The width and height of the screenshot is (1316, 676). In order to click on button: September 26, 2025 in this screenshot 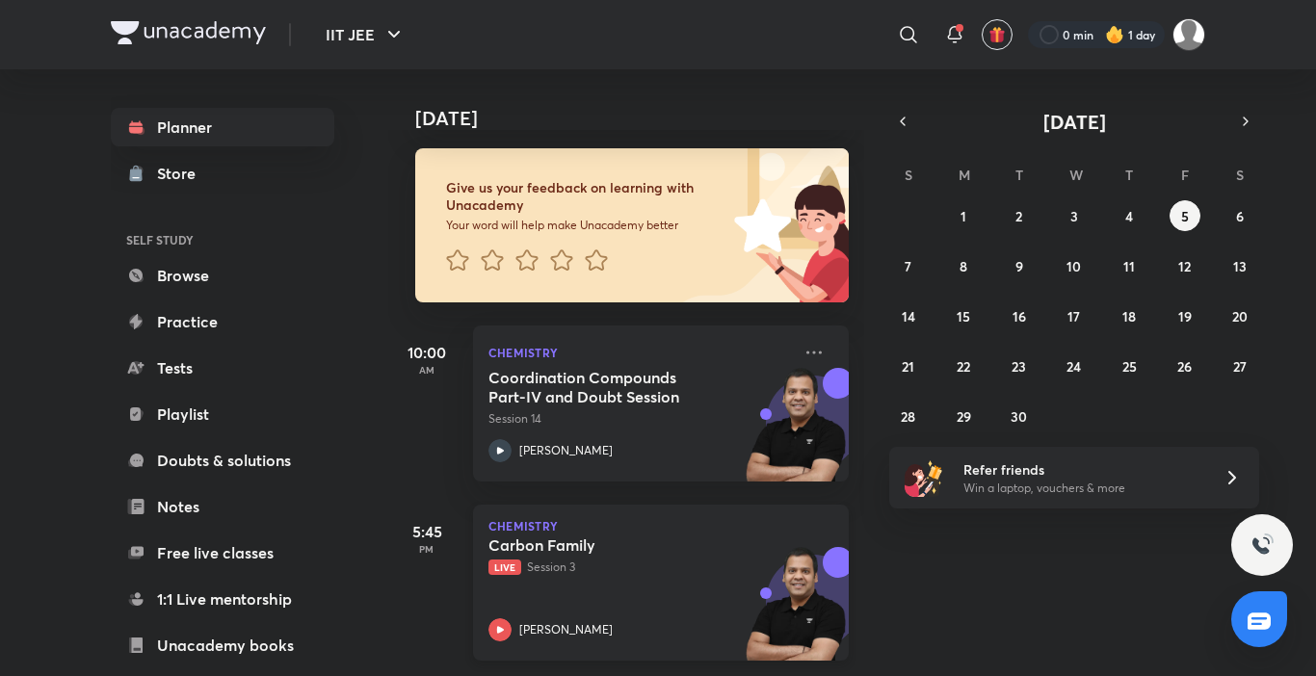, I will do `click(1185, 366)`.